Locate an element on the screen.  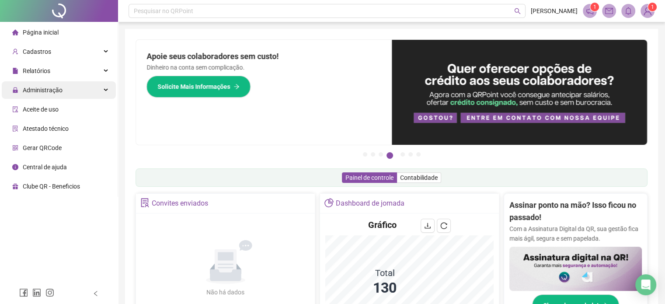
span: Contabilidade is located at coordinates (419, 178).